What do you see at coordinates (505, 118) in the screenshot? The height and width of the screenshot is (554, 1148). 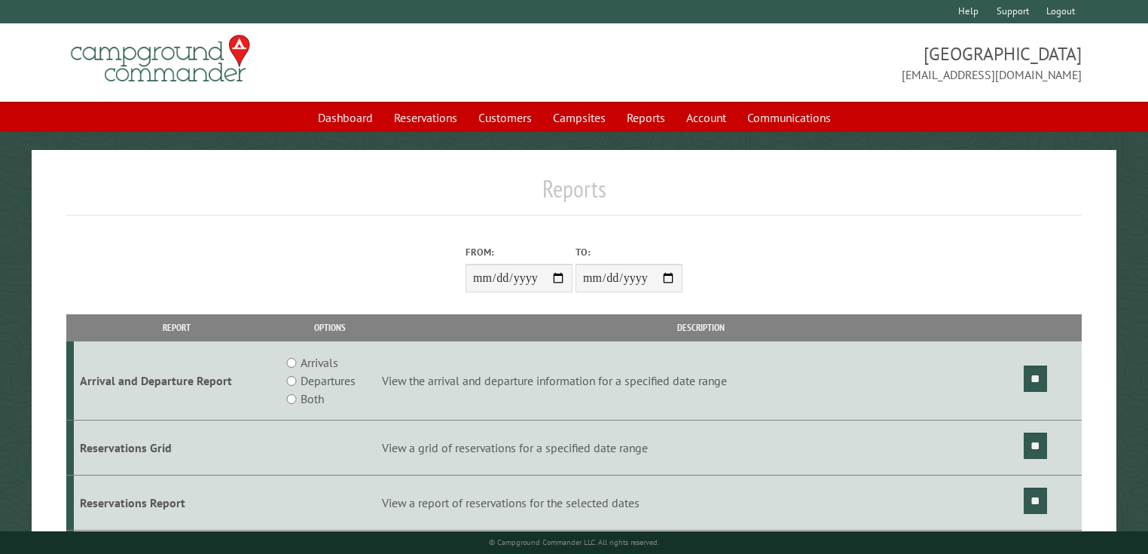 I see `a: Customers` at bounding box center [505, 118].